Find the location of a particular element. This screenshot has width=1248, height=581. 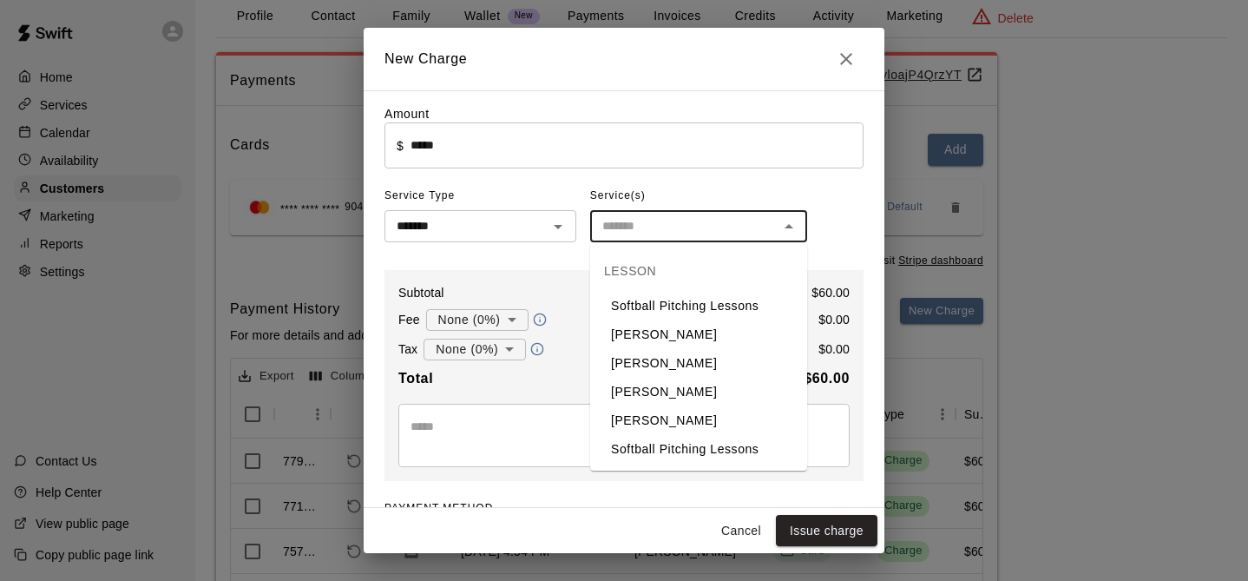

p: Fee is located at coordinates (409, 319).